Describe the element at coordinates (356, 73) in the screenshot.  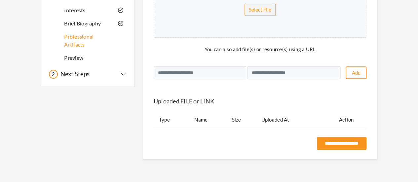
I see `a: Add` at that location.